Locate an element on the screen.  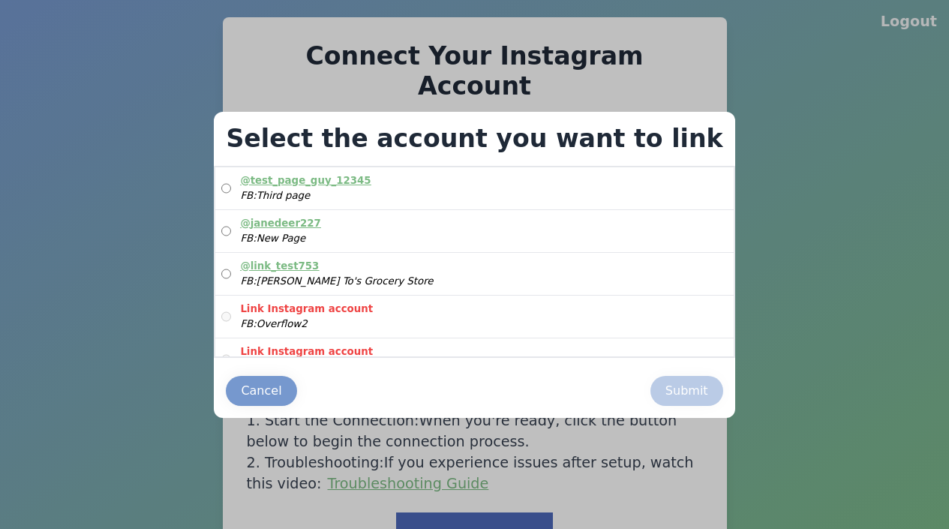
div: FB: New Page is located at coordinates (280, 238).